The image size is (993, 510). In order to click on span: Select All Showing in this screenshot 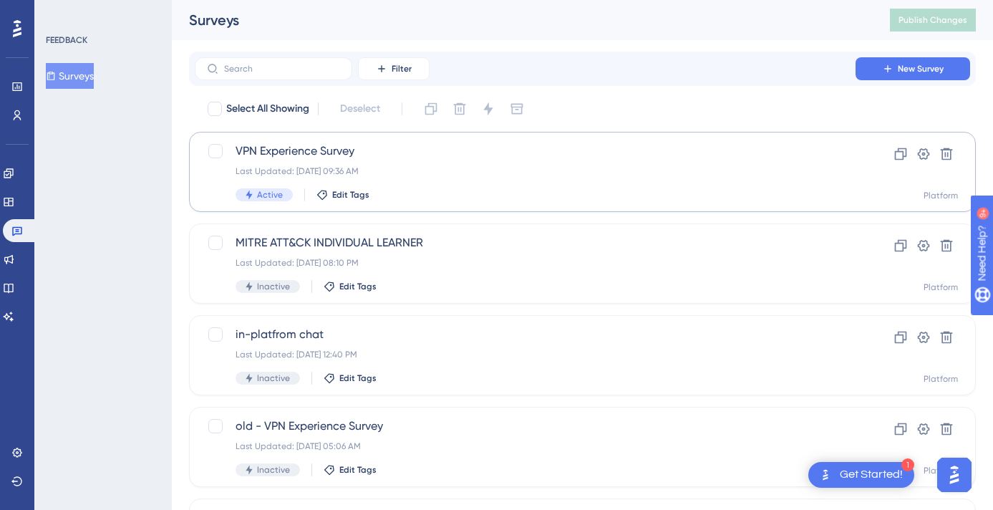, I will do `click(268, 109)`.